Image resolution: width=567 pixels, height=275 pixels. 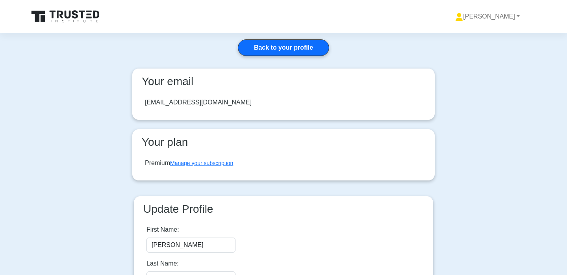 What do you see at coordinates (163, 230) in the screenshot?
I see `label: First Name:` at bounding box center [163, 230].